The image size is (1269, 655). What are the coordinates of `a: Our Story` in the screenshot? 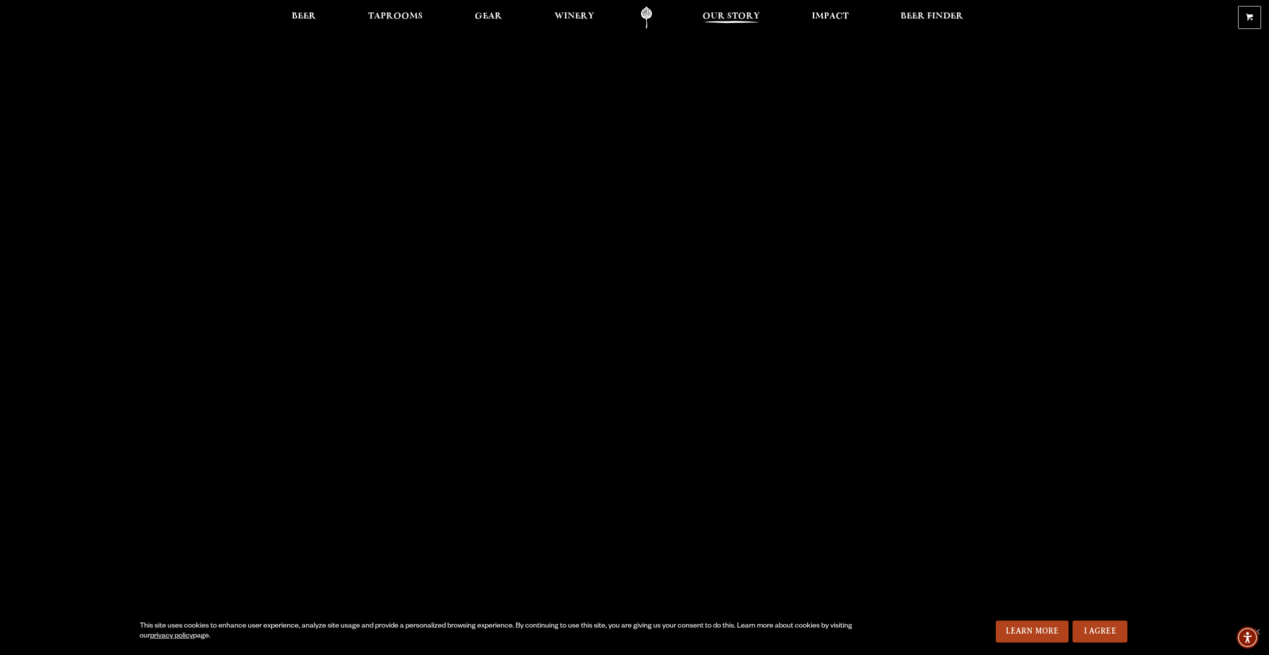 It's located at (731, 17).